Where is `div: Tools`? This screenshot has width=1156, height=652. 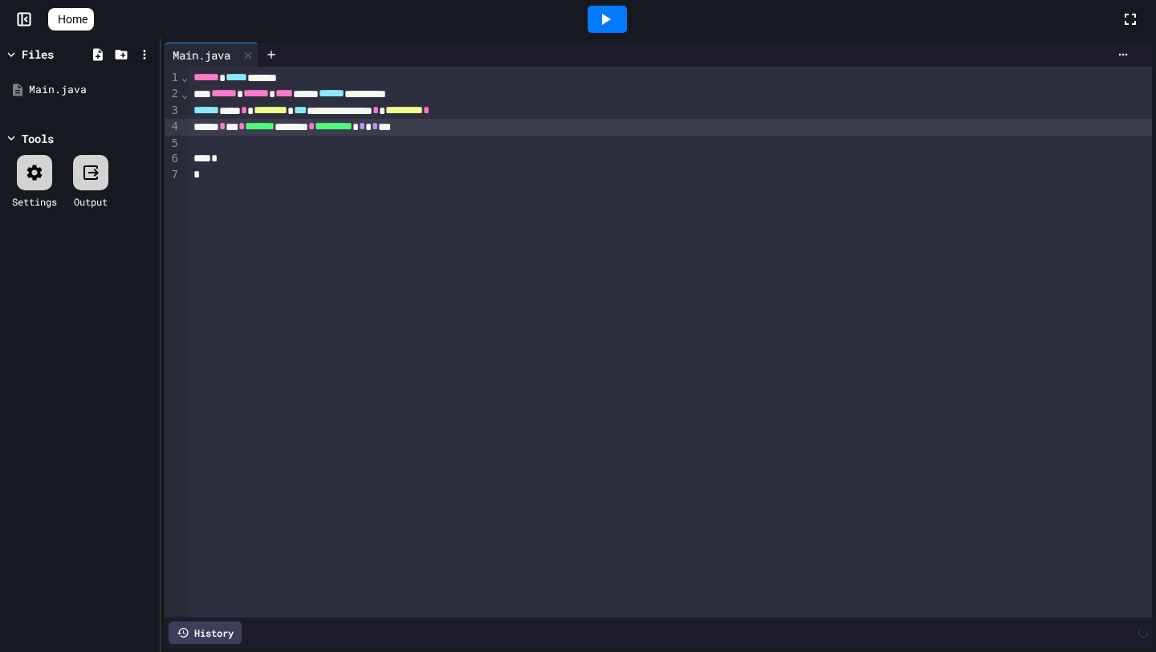 div: Tools is located at coordinates (38, 138).